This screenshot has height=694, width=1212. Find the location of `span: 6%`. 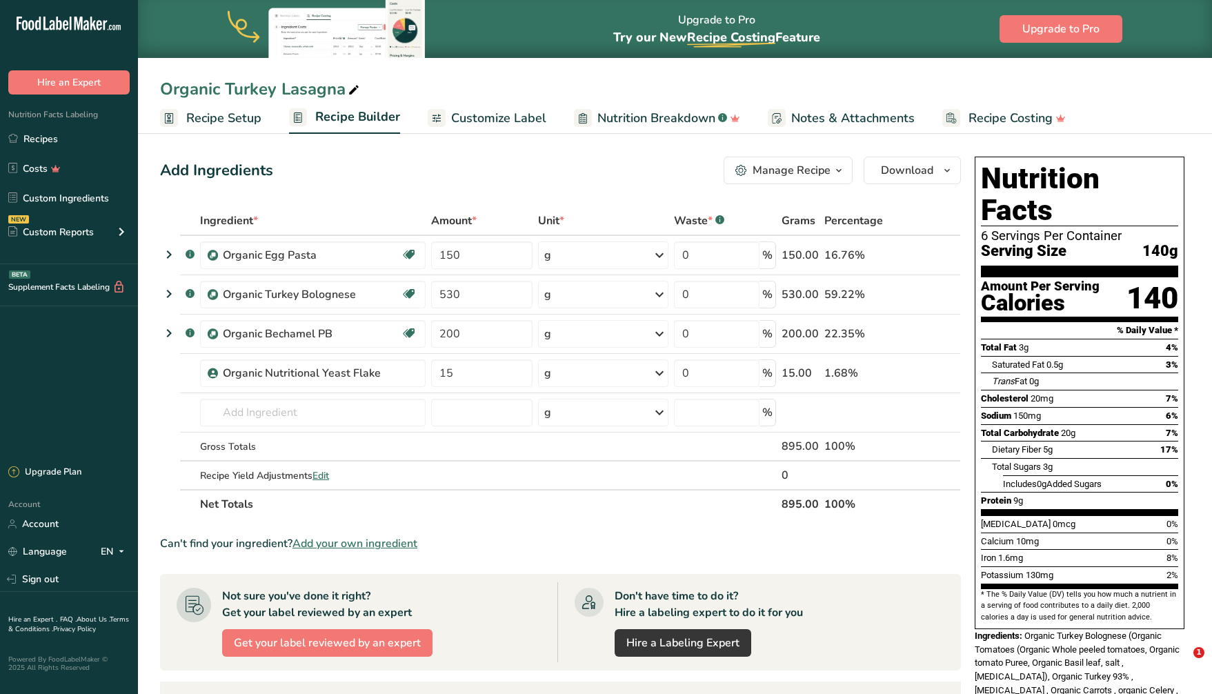

span: 6% is located at coordinates (1172, 415).